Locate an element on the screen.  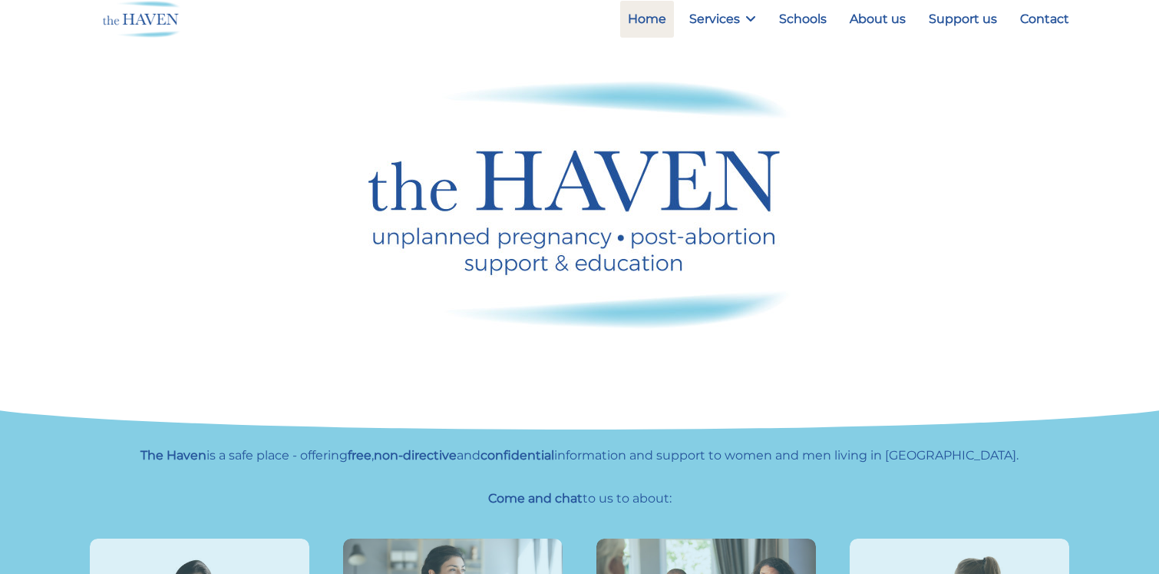
a: Services is located at coordinates (722, 19).